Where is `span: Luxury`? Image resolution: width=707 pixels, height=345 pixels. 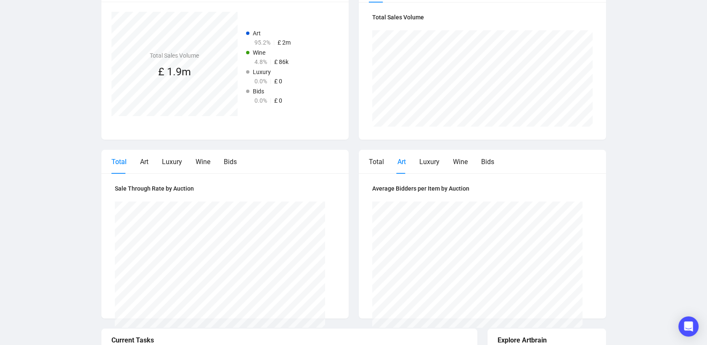 span: Luxury is located at coordinates (262, 72).